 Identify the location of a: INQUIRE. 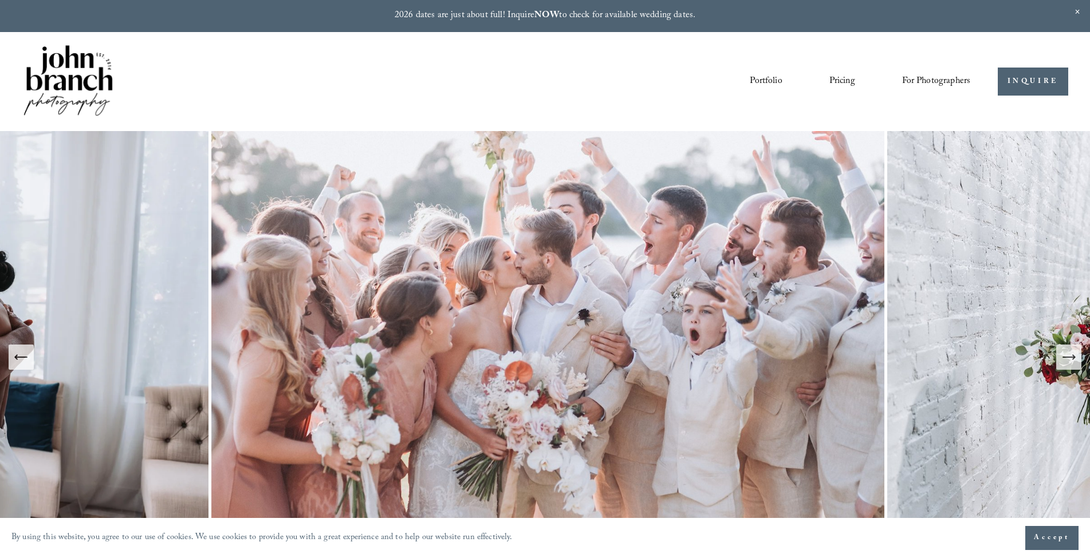
(1033, 81).